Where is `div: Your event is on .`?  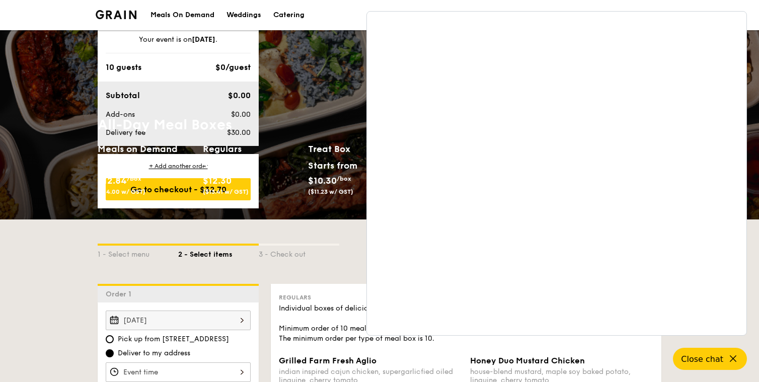
div: Your event is on . is located at coordinates (178, 44).